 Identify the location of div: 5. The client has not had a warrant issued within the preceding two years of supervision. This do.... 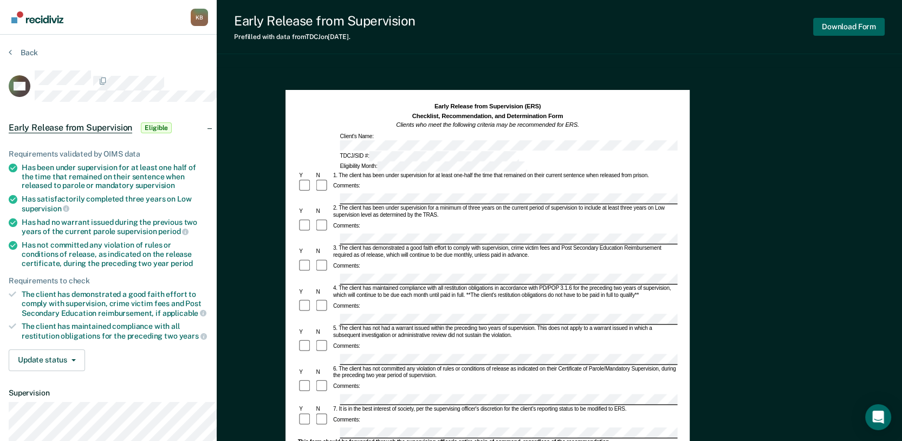
(504, 332).